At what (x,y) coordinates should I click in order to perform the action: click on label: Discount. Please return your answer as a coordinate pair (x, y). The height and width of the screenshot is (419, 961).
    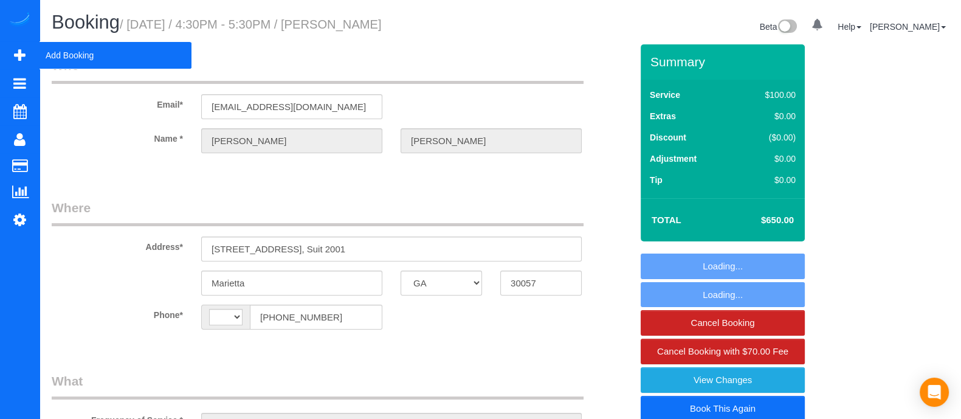
    Looking at the image, I should click on (668, 137).